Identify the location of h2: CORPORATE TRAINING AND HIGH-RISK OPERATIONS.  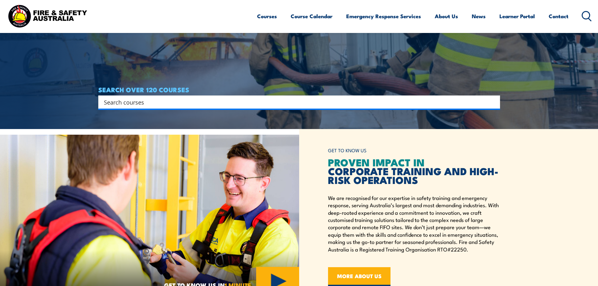
(414, 171).